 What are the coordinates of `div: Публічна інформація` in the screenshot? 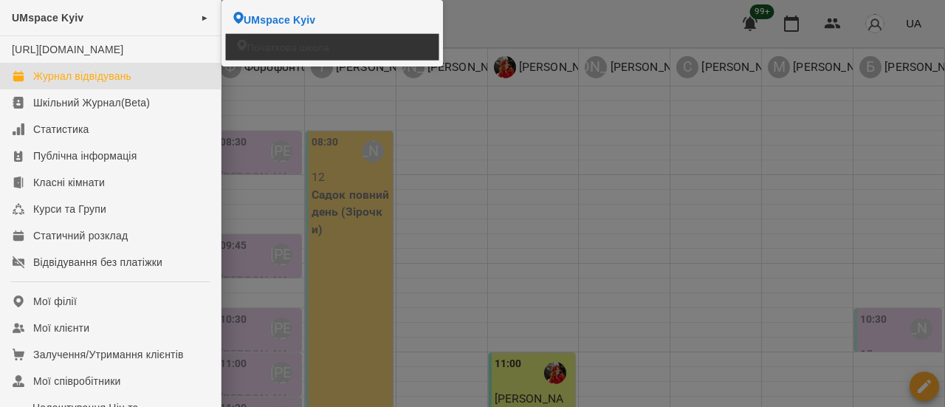 It's located at (85, 156).